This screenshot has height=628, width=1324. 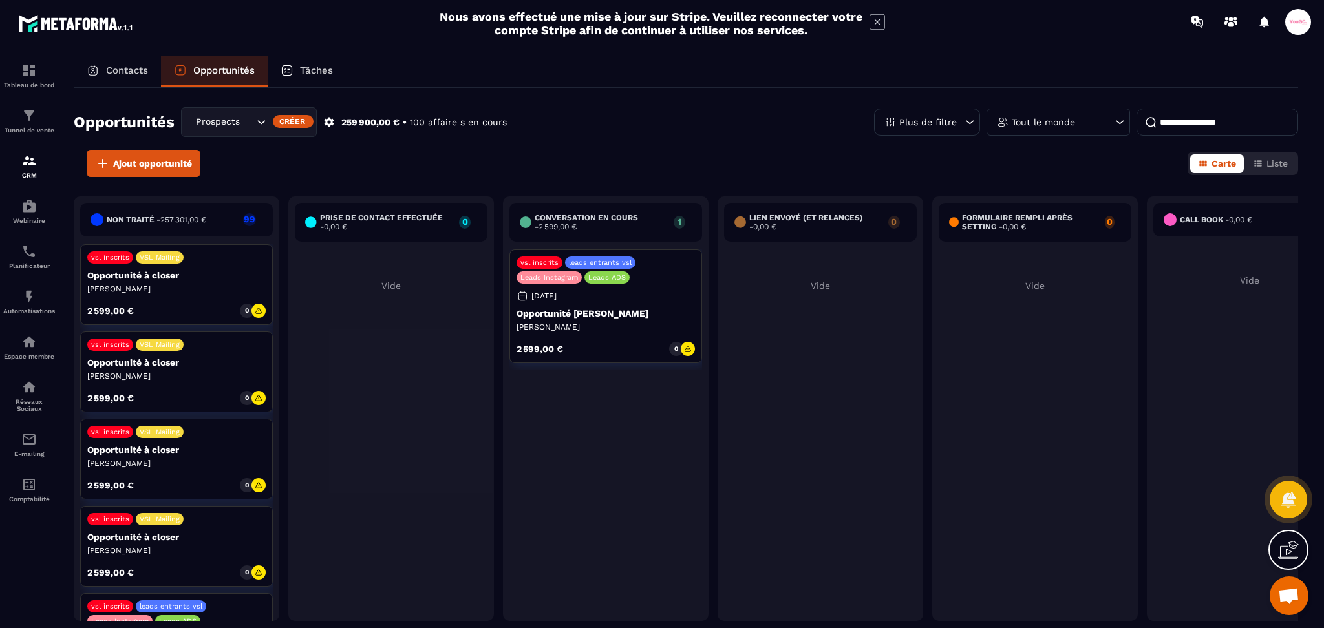 What do you see at coordinates (815, 222) in the screenshot?
I see `h6: Lien envoyé (et relances) -` at bounding box center [815, 222].